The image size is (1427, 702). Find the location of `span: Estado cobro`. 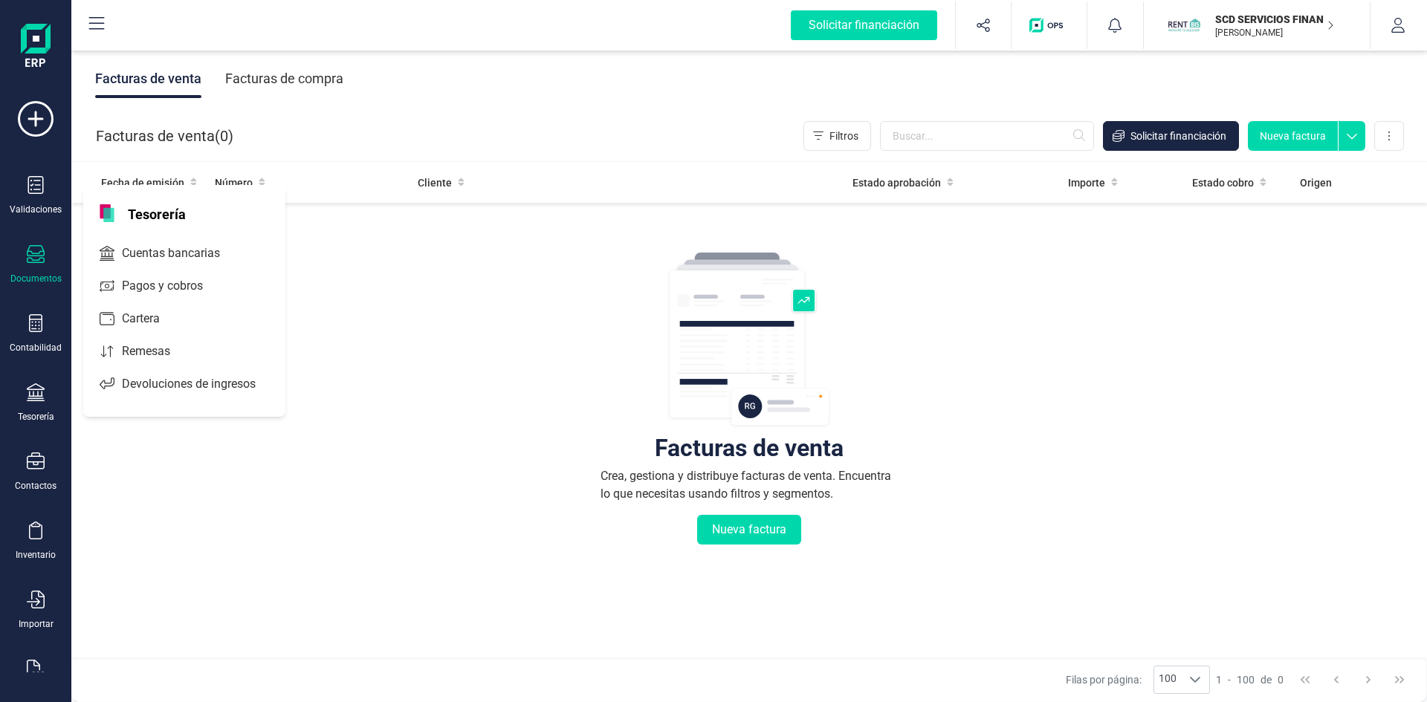

span: Estado cobro is located at coordinates (1223, 183).